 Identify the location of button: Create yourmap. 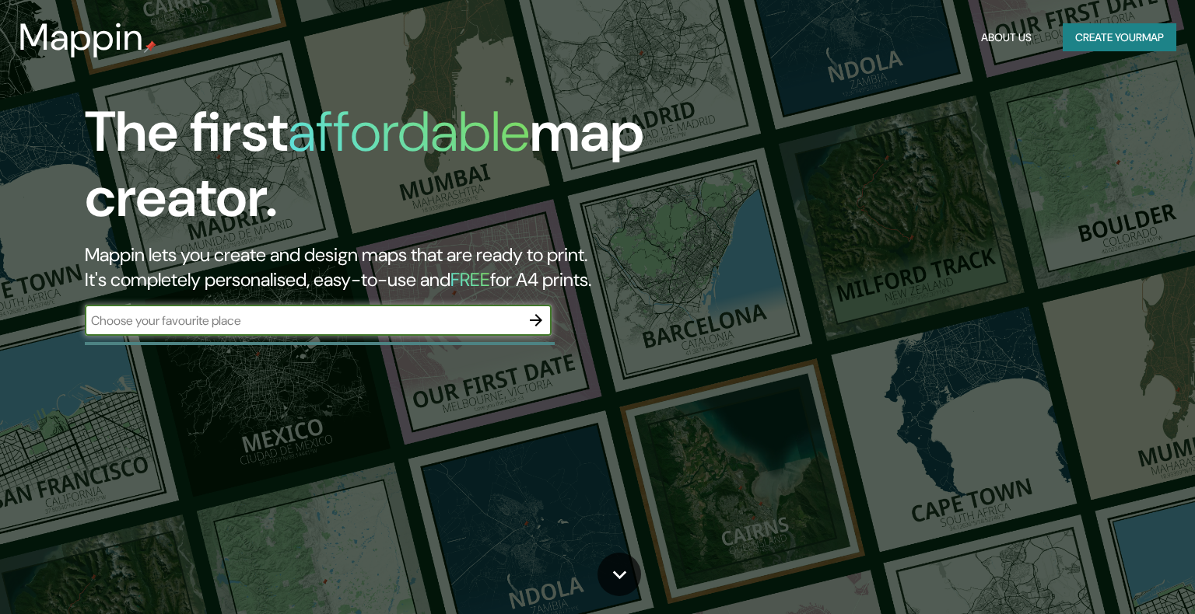
(1119, 37).